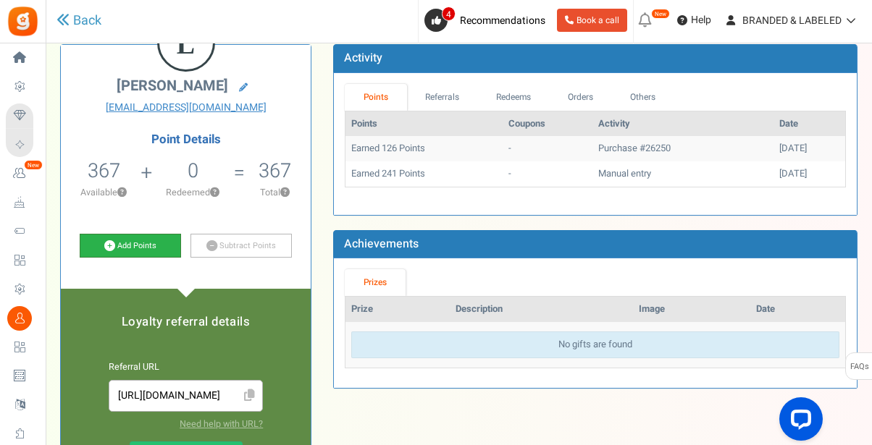 The image size is (872, 445). What do you see at coordinates (241, 246) in the screenshot?
I see `a: Subtract Points` at bounding box center [241, 246].